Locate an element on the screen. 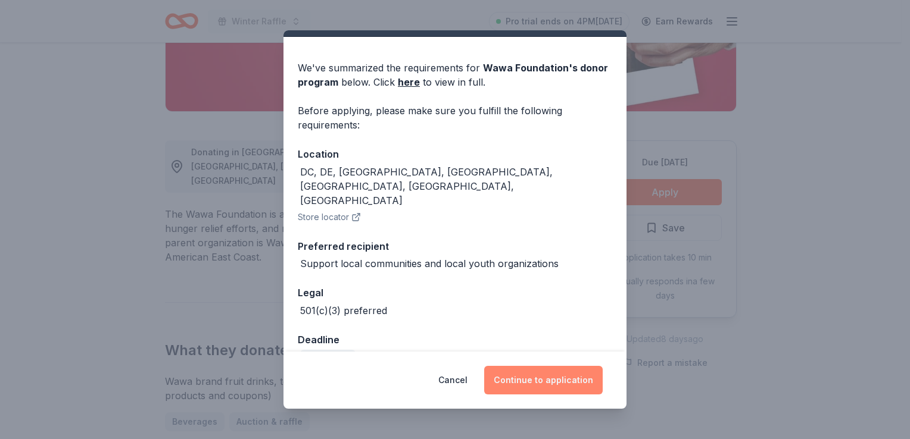  button: Store locator is located at coordinates (329, 217).